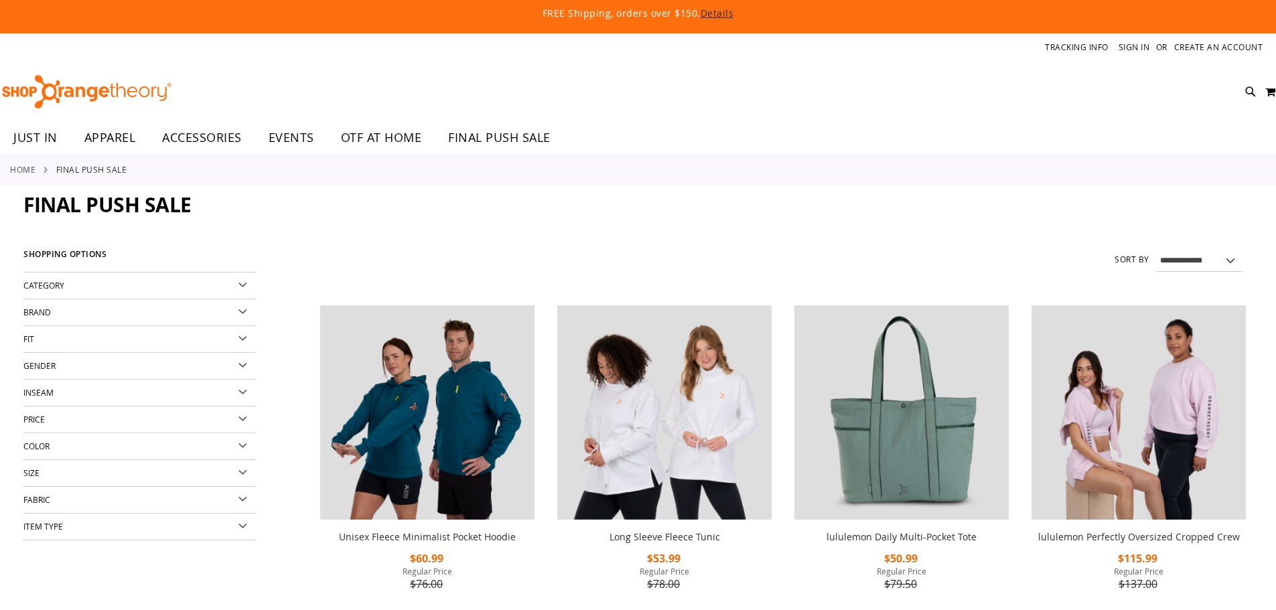 This screenshot has width=1276, height=610. I want to click on a: ACCESSORIES, so click(202, 138).